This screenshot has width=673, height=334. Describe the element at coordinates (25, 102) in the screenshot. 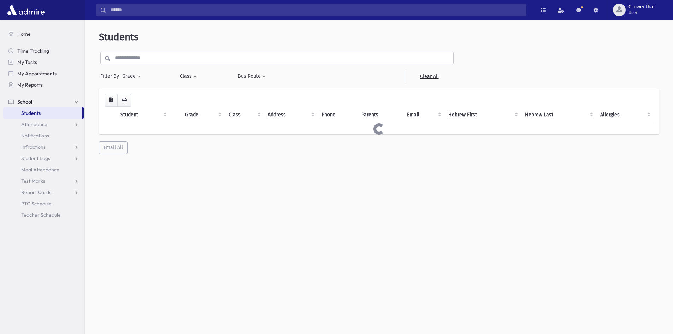

I see `span: School` at that location.